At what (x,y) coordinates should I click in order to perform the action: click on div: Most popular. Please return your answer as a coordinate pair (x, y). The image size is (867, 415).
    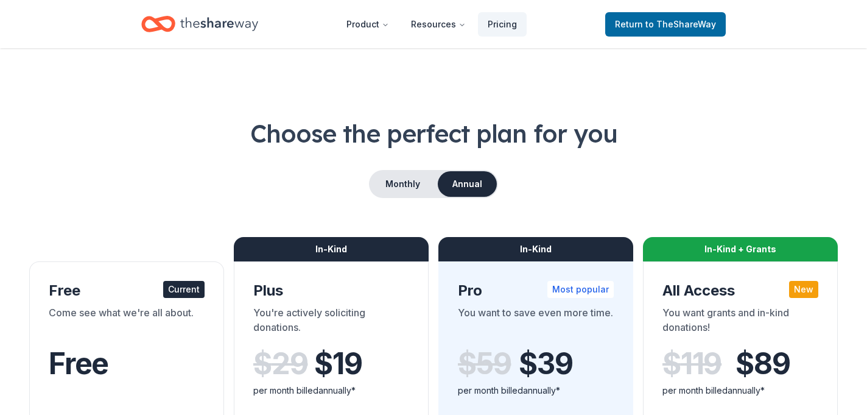
    Looking at the image, I should click on (580, 289).